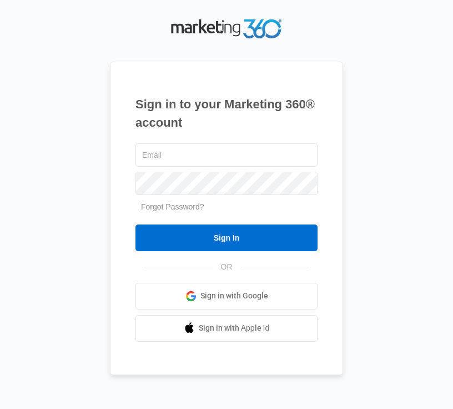  What do you see at coordinates (226, 296) in the screenshot?
I see `a: Sign in with Google` at bounding box center [226, 296].